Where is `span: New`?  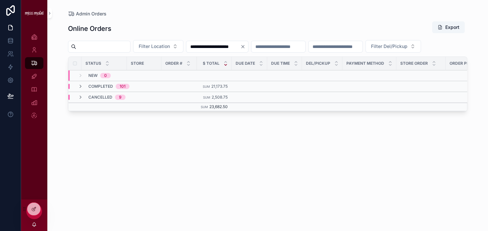 span: New is located at coordinates (93, 76).